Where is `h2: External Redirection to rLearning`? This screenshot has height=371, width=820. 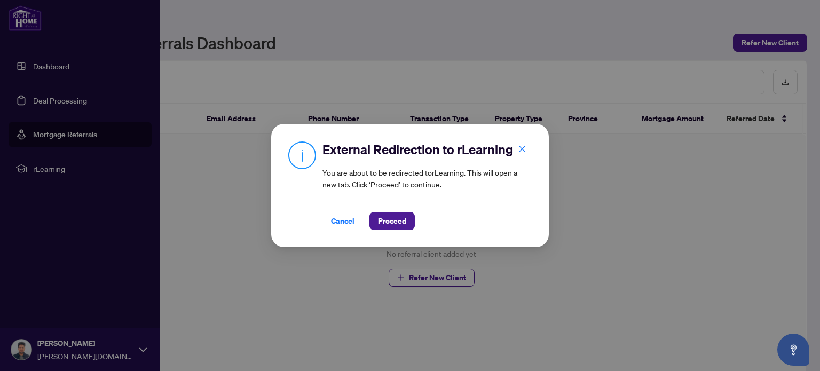
h2: External Redirection to rLearning is located at coordinates (427, 149).